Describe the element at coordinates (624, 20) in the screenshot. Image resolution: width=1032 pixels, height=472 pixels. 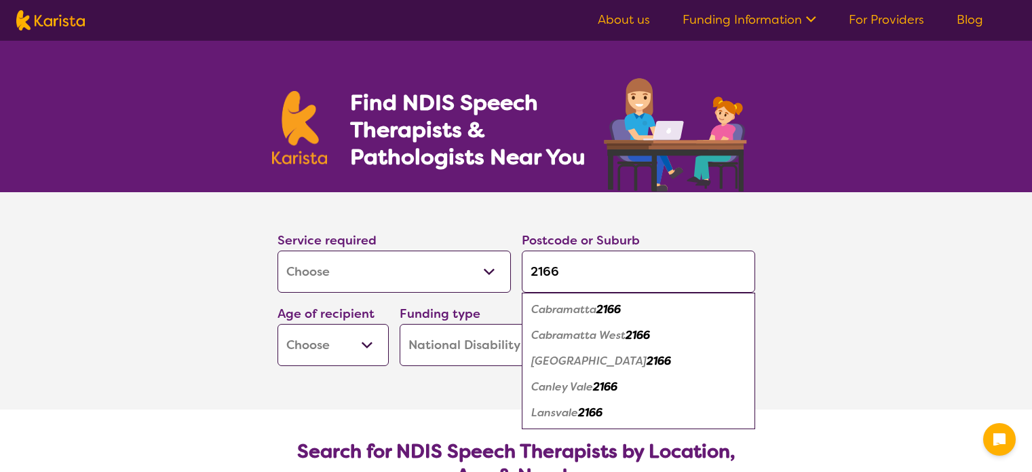
I see `a: About us` at that location.